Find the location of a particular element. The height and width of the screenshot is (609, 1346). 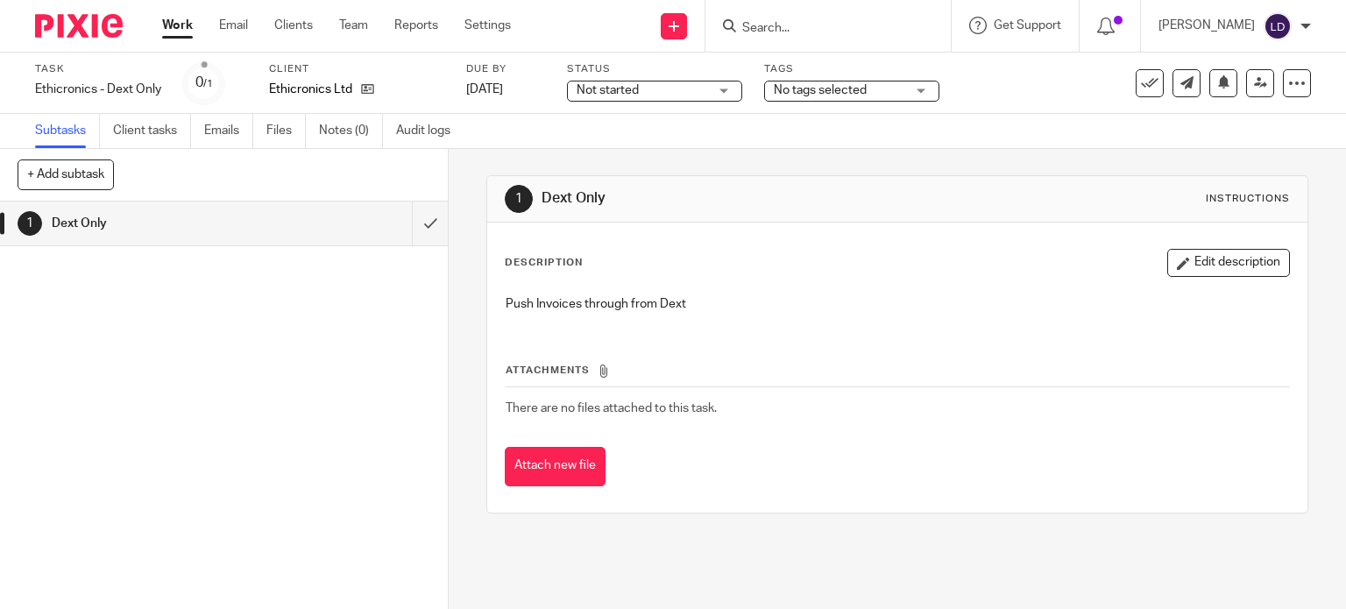

label: Due by is located at coordinates (505, 69).